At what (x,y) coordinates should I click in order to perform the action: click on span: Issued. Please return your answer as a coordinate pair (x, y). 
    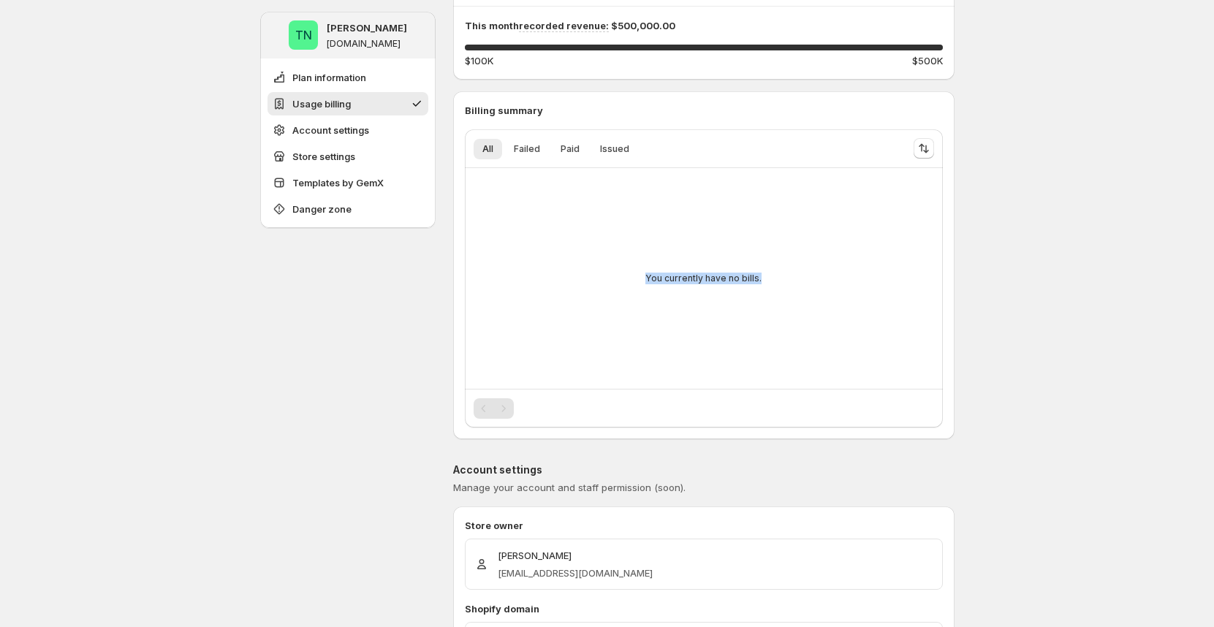
    Looking at the image, I should click on (615, 149).